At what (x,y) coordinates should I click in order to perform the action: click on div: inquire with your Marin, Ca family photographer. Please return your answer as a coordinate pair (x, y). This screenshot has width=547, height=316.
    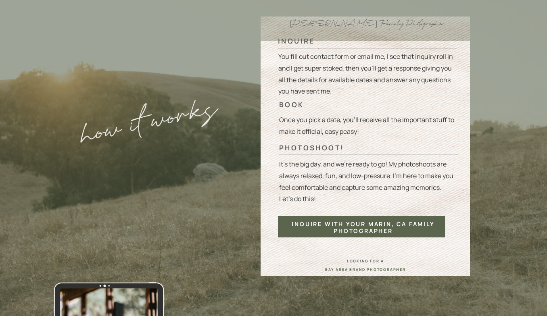
    Looking at the image, I should click on (363, 225).